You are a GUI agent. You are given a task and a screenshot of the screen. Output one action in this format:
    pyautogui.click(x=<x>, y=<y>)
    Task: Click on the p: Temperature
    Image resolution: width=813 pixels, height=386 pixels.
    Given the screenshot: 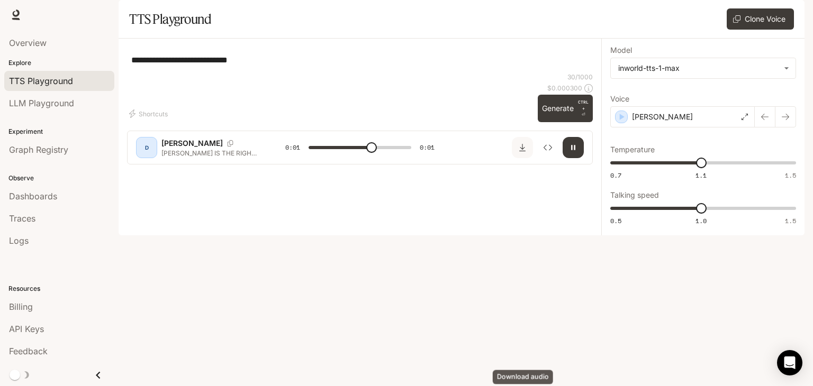 What is the action you would take?
    pyautogui.click(x=632, y=150)
    